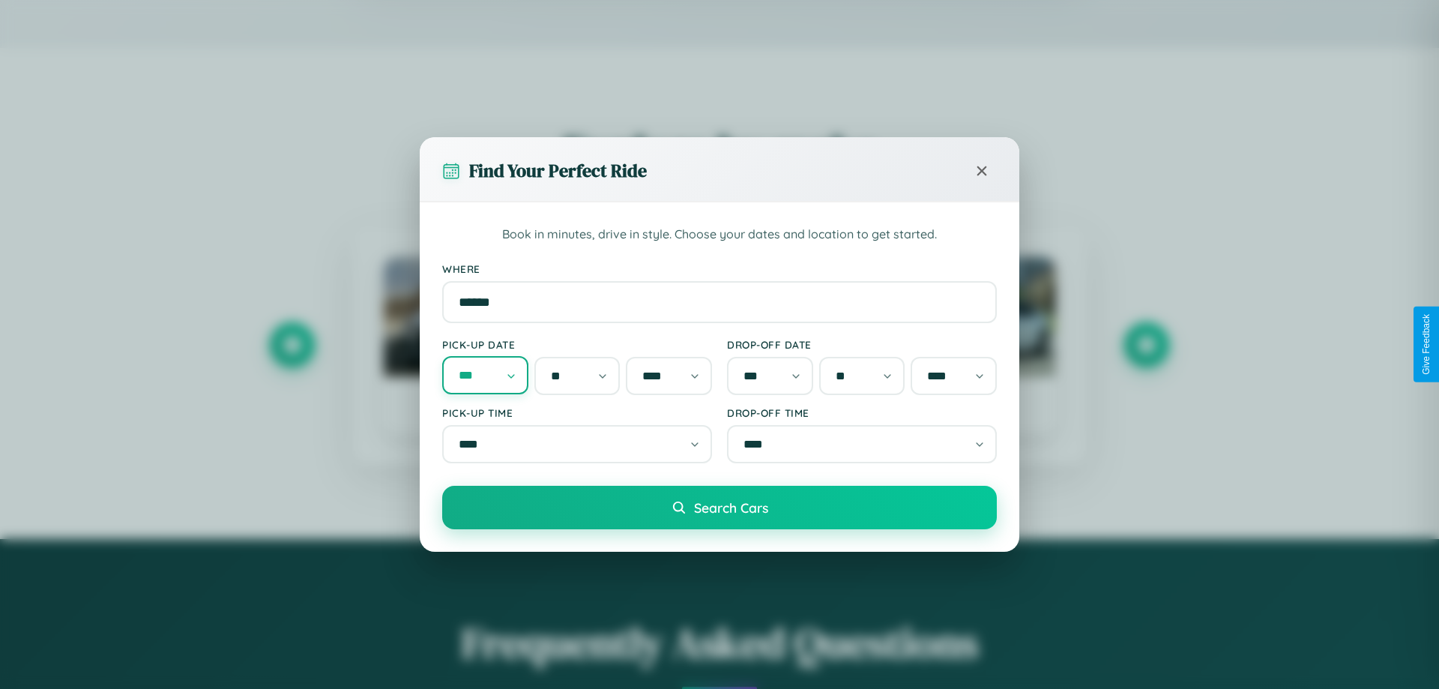 The width and height of the screenshot is (1439, 689). Describe the element at coordinates (577, 412) in the screenshot. I see `label: Pick-up Time` at that location.